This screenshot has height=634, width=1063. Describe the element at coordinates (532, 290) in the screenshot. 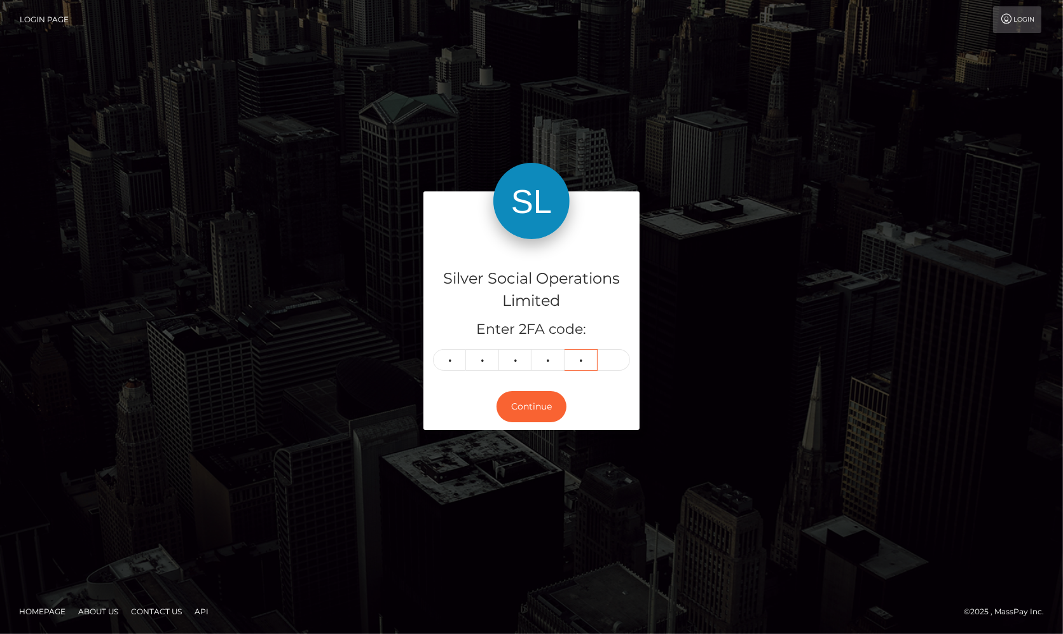

I see `h4: Silver Social Operations Limited` at that location.